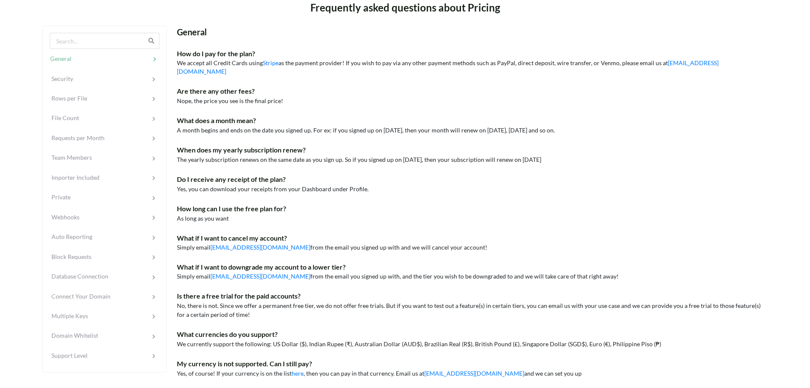 The image size is (810, 388). I want to click on span: Multiple Keys, so click(70, 315).